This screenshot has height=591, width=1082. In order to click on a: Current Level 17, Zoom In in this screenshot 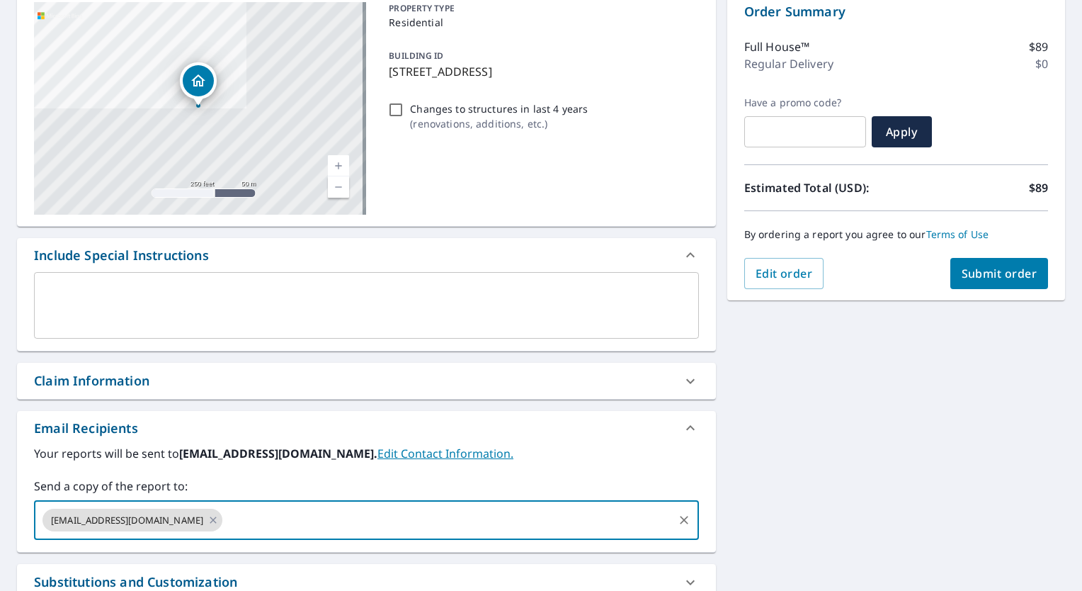, I will do `click(339, 166)`.